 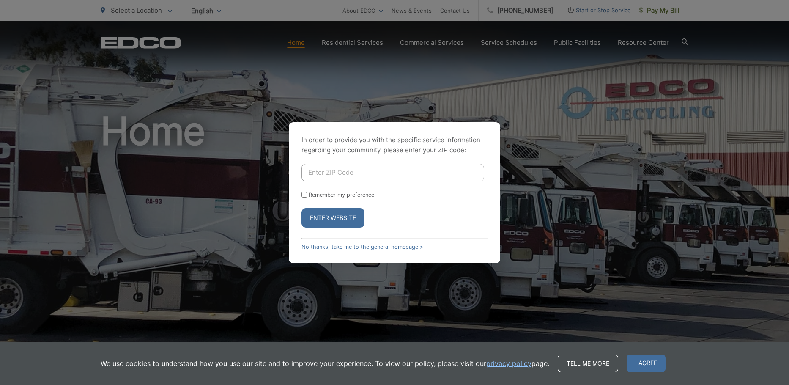 I want to click on button: Enter Website, so click(x=333, y=218).